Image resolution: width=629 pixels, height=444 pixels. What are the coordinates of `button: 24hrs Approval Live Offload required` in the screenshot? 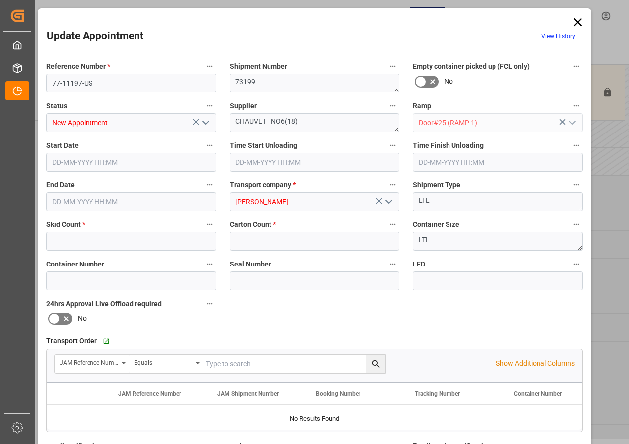 It's located at (210, 303).